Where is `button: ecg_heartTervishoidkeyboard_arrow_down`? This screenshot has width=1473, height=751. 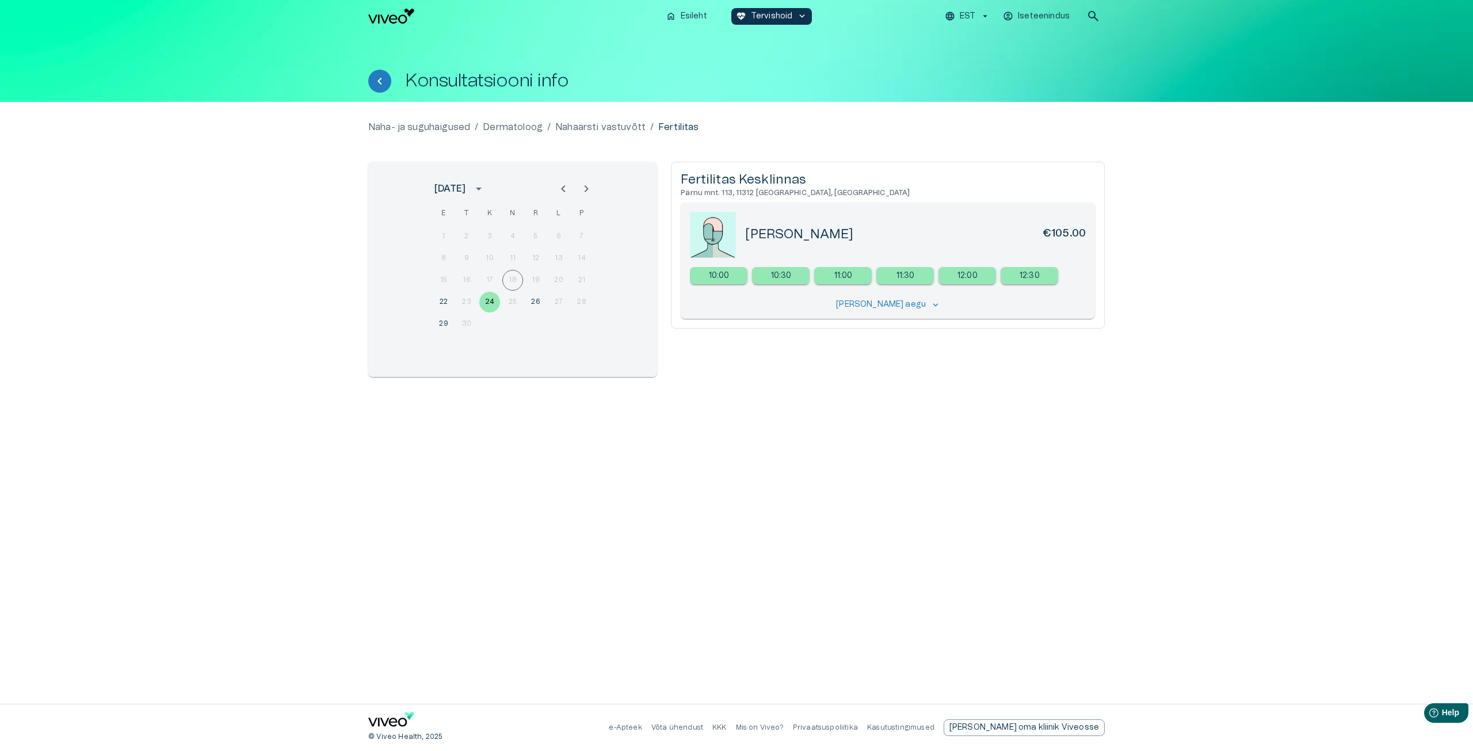
button: ecg_heartTervishoidkeyboard_arrow_down is located at coordinates (772, 16).